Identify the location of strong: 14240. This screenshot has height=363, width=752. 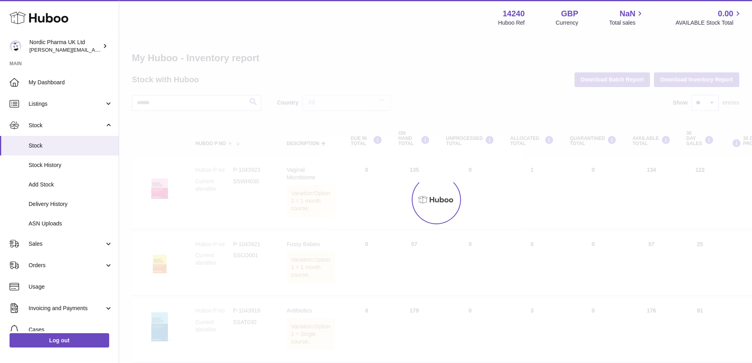
(514, 14).